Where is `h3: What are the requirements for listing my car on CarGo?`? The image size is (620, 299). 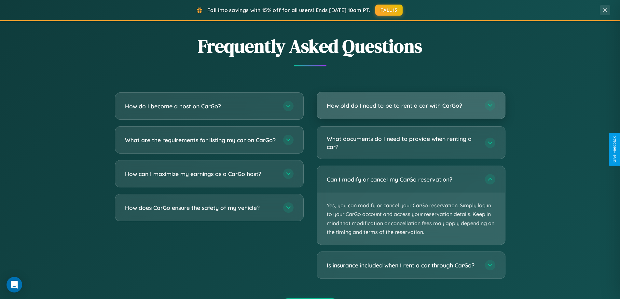
h3: What are the requirements for listing my car on CarGo? is located at coordinates (201, 140).